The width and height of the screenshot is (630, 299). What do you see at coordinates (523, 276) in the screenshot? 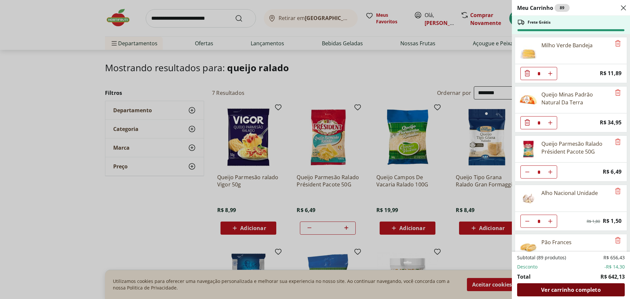
I see `span: Total` at bounding box center [523, 276].